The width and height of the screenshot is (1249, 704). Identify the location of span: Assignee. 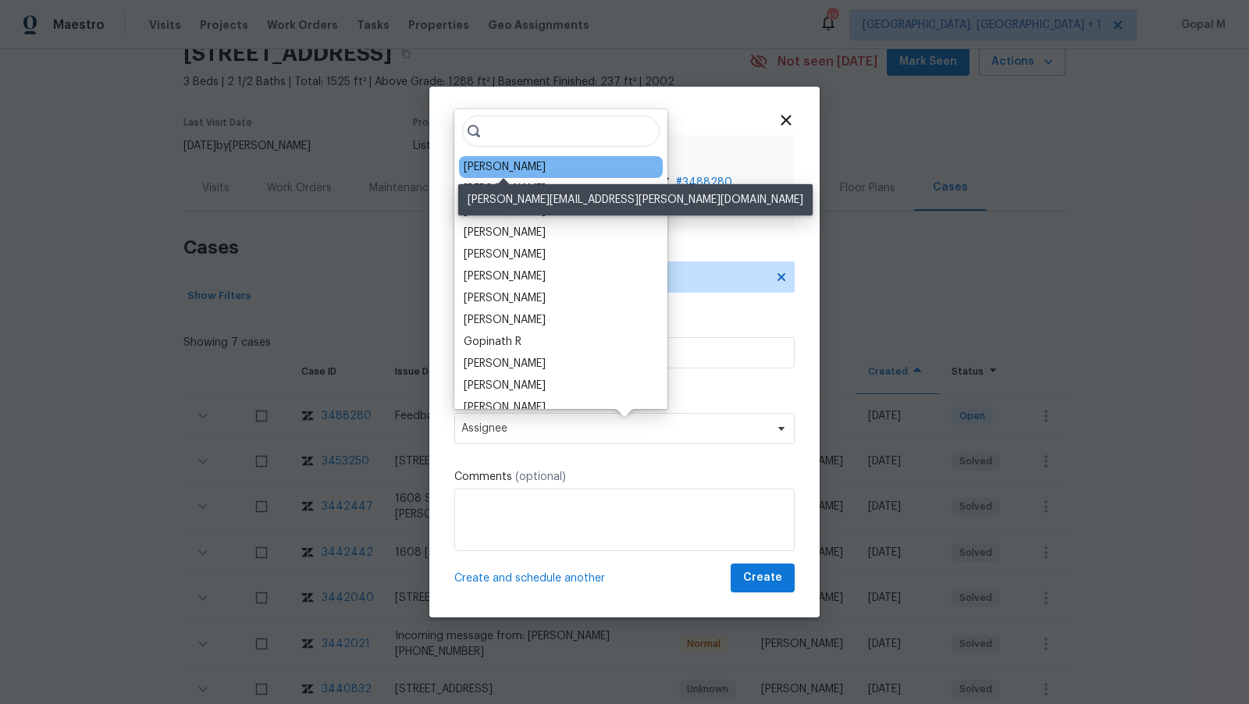
(614, 428).